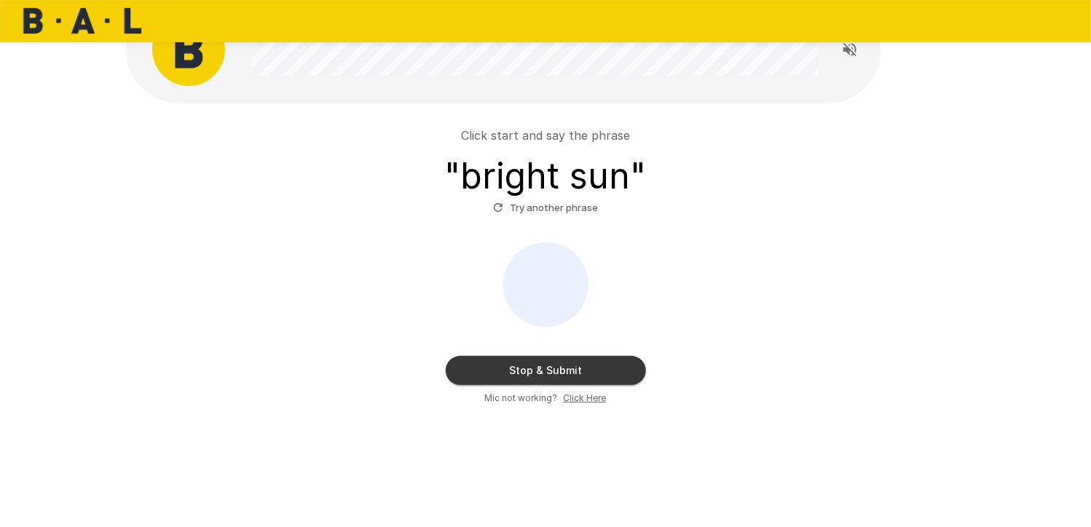 This screenshot has width=1091, height=527. Describe the element at coordinates (850, 50) in the screenshot. I see `button: Read questions aloud` at that location.